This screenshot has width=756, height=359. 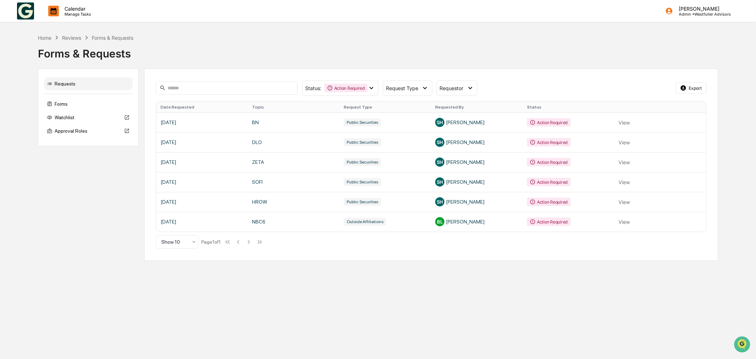 What do you see at coordinates (313, 88) in the screenshot?
I see `span: Status :` at bounding box center [313, 88].